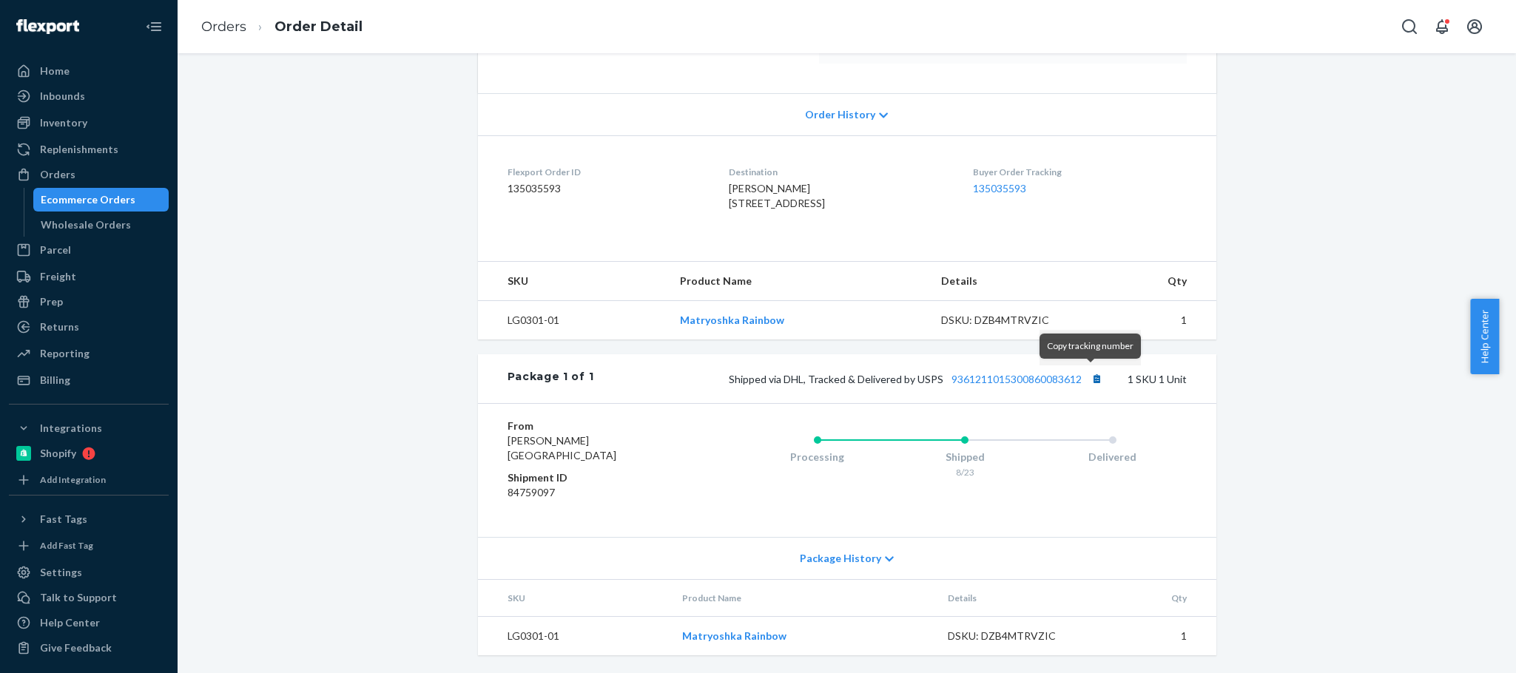 The image size is (1516, 673). Describe the element at coordinates (101, 200) in the screenshot. I see `a: Ecommerce Orders` at that location.